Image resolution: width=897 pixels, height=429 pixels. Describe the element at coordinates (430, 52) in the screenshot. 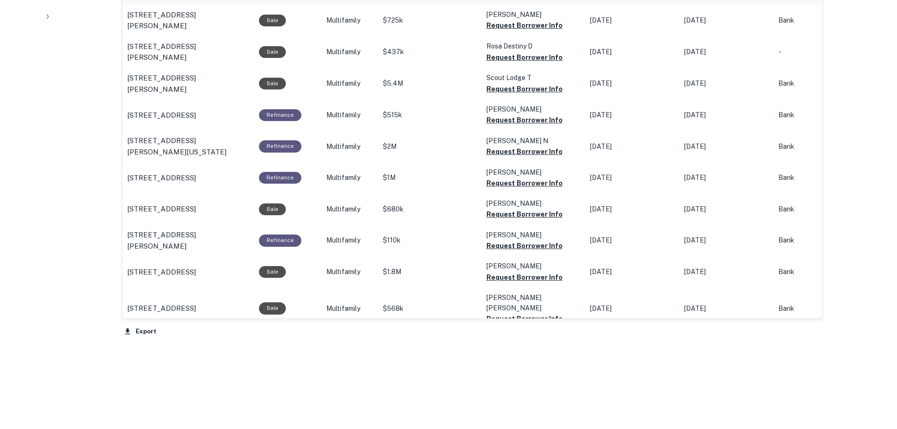

I see `p: $437k` at that location.